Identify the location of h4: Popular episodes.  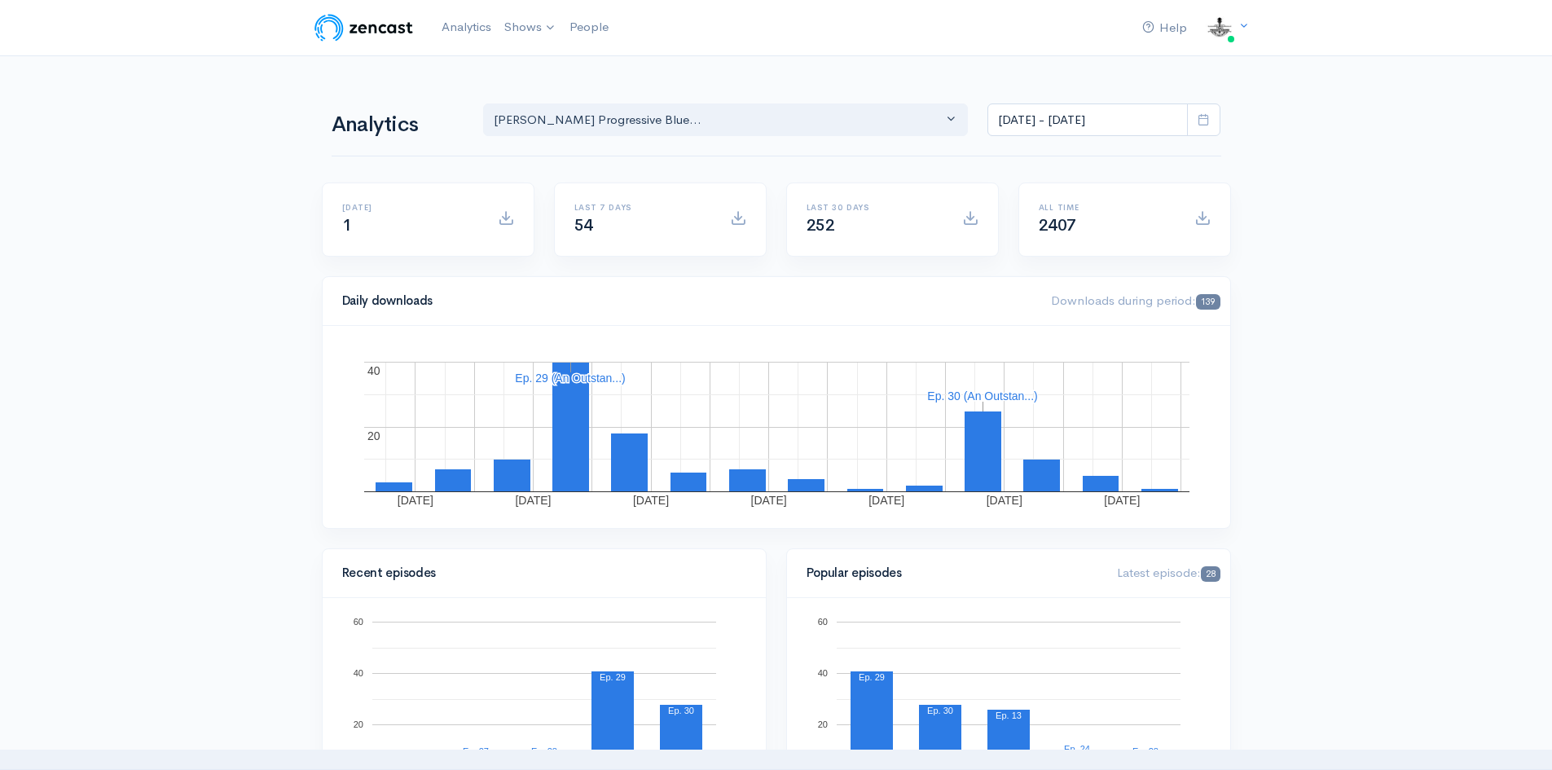
(953, 573).